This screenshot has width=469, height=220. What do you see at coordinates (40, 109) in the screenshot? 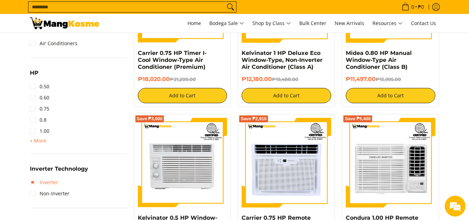
I see `a: 0.75` at bounding box center [40, 109].